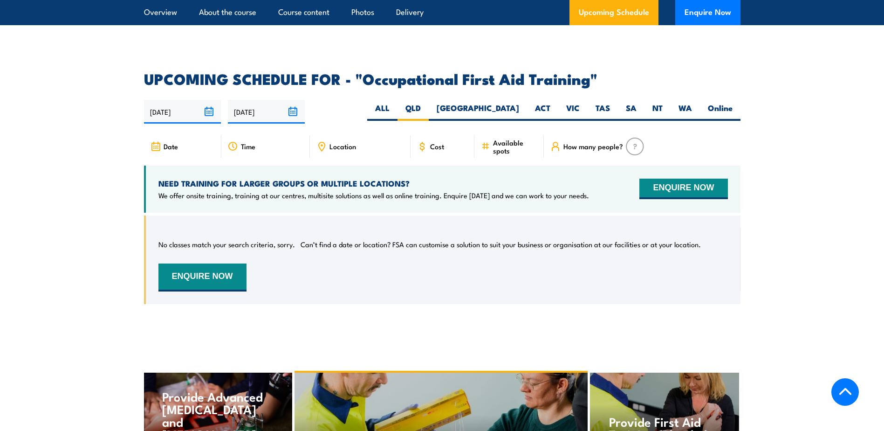  What do you see at coordinates (631, 111) in the screenshot?
I see `label: SA` at bounding box center [631, 111].